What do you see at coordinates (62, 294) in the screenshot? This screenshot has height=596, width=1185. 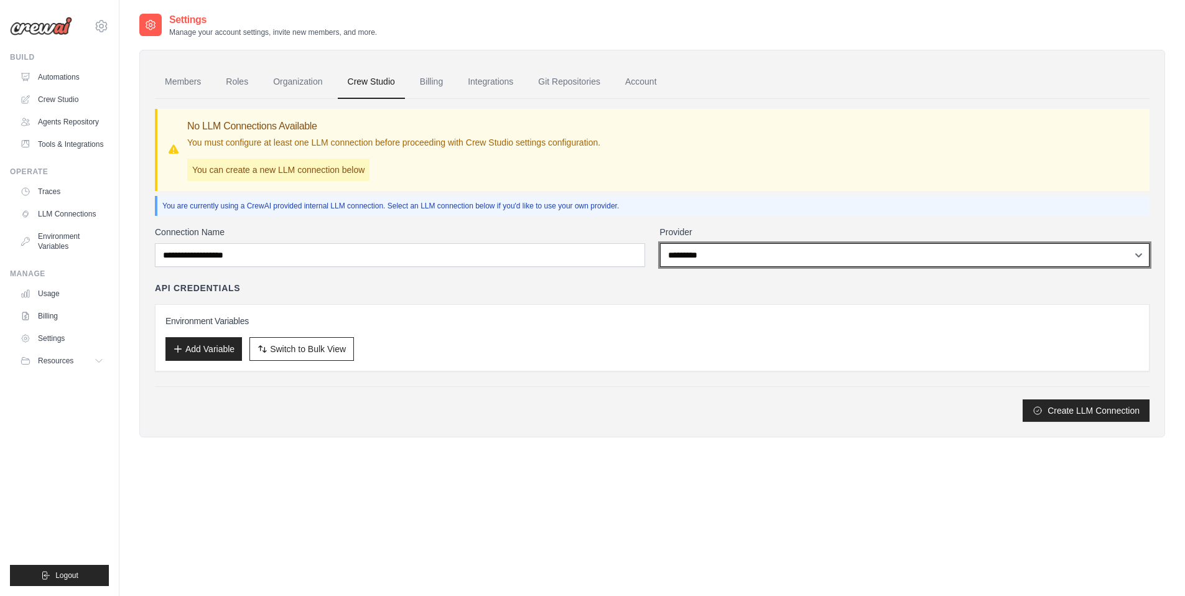 I see `a: Usage` at bounding box center [62, 294].